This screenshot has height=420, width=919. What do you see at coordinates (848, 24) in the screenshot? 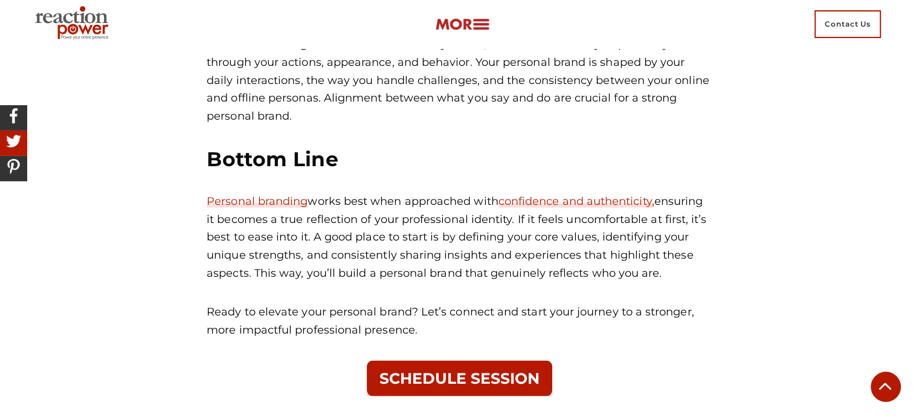
I see `span: Contact Us` at bounding box center [848, 24].